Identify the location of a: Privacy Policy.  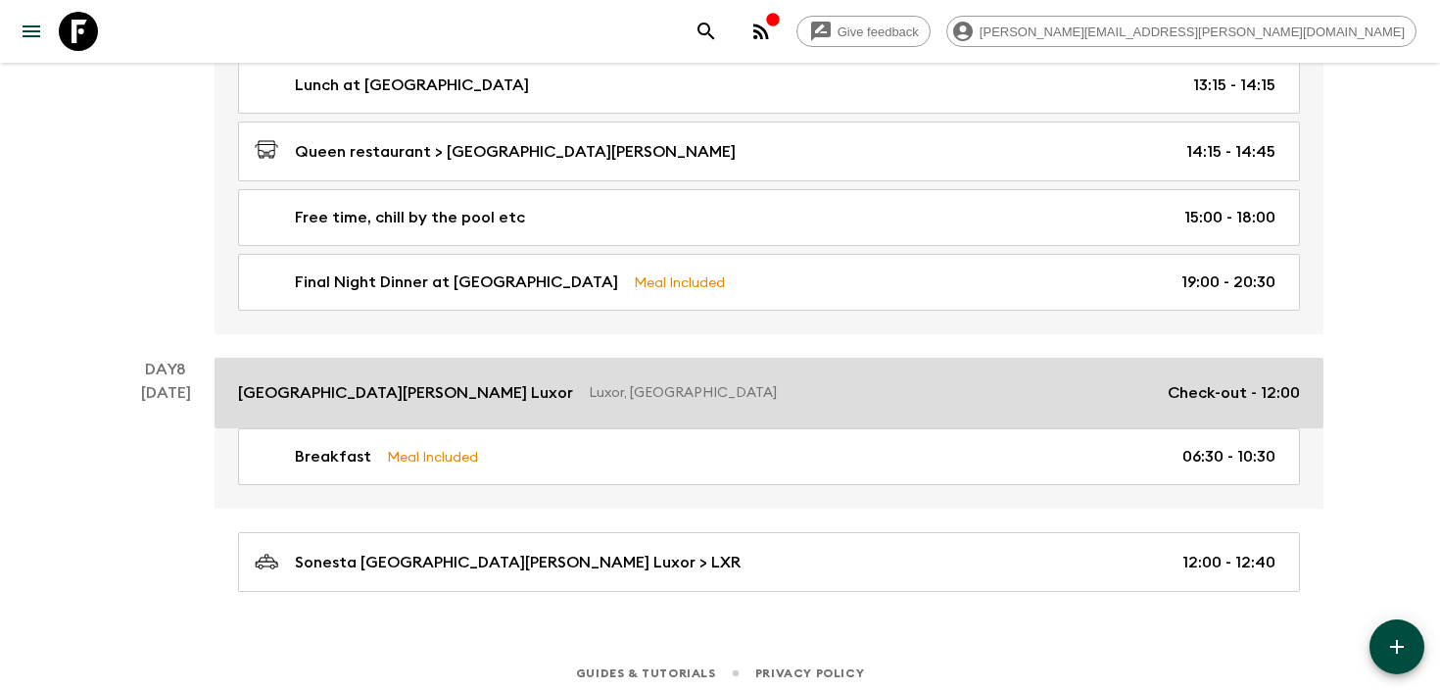
(809, 673).